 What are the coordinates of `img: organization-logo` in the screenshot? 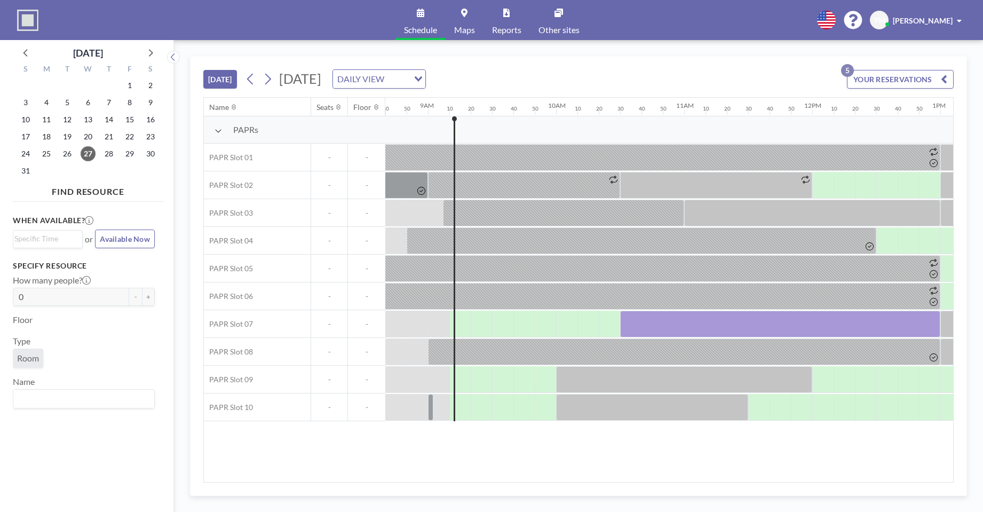 It's located at (28, 20).